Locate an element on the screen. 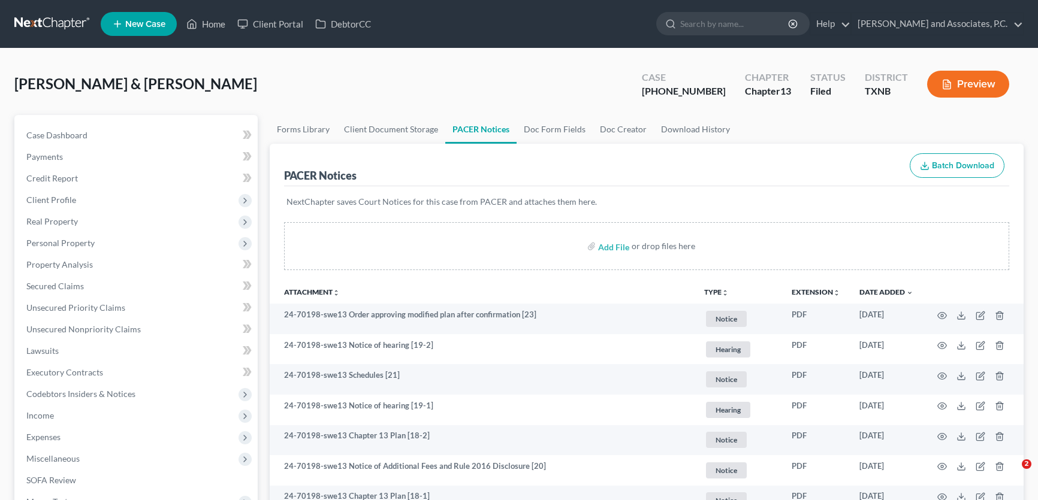  span: 2 is located at coordinates (1026, 464).